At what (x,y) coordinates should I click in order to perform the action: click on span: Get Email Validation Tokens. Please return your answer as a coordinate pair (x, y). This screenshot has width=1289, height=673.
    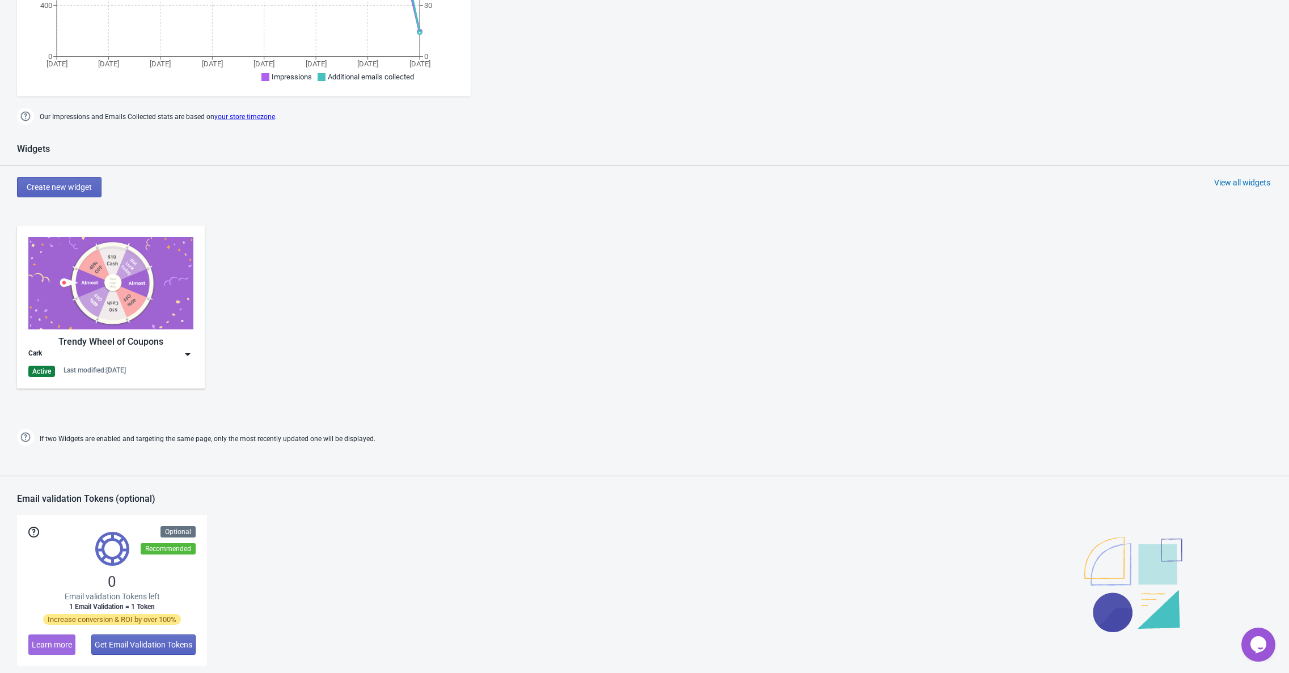
    Looking at the image, I should click on (143, 645).